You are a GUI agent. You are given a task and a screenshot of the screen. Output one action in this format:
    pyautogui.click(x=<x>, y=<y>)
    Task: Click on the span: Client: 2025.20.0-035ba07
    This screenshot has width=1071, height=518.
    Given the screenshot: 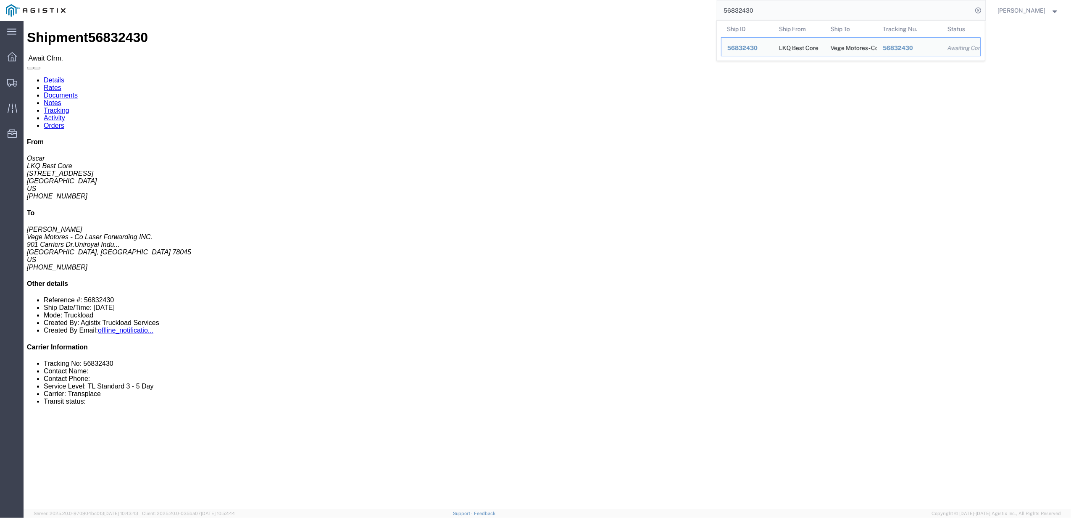 What is the action you would take?
    pyautogui.click(x=188, y=513)
    